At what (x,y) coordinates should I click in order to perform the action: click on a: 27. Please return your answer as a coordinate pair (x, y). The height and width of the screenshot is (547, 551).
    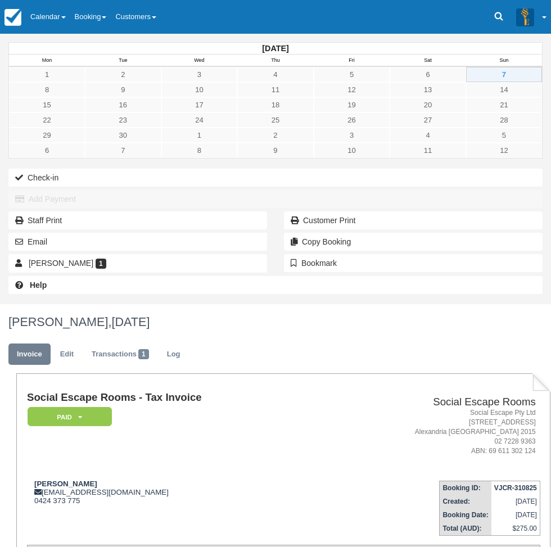
    Looking at the image, I should click on (428, 120).